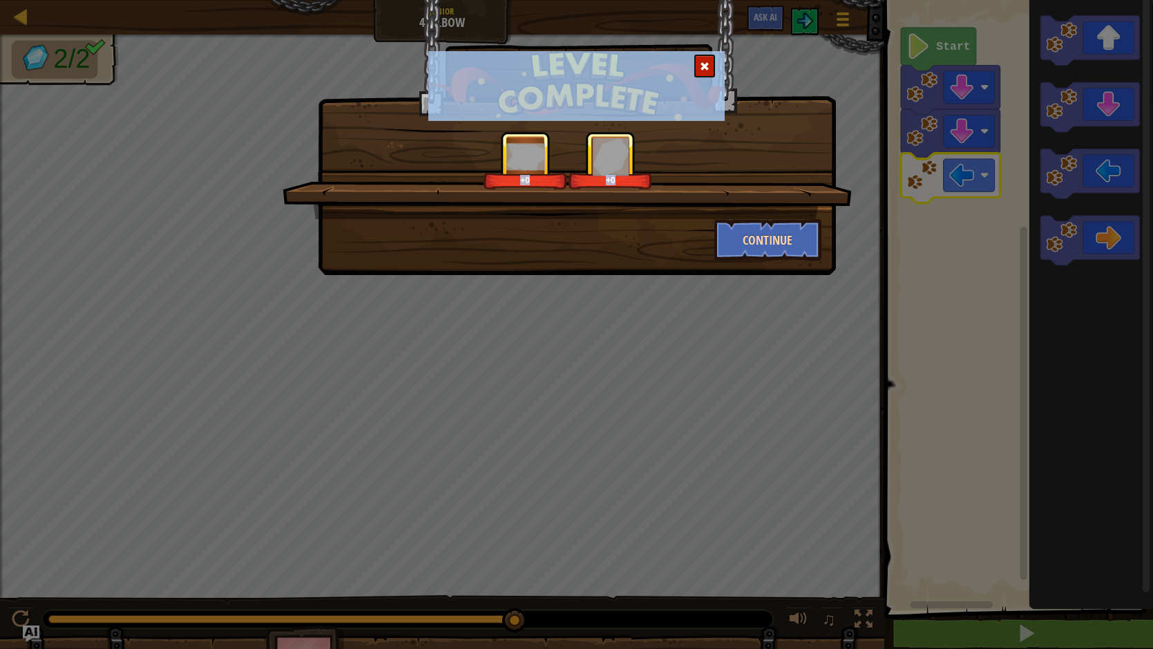  Describe the element at coordinates (576, 86) in the screenshot. I see `img: level_complete.png` at that location.